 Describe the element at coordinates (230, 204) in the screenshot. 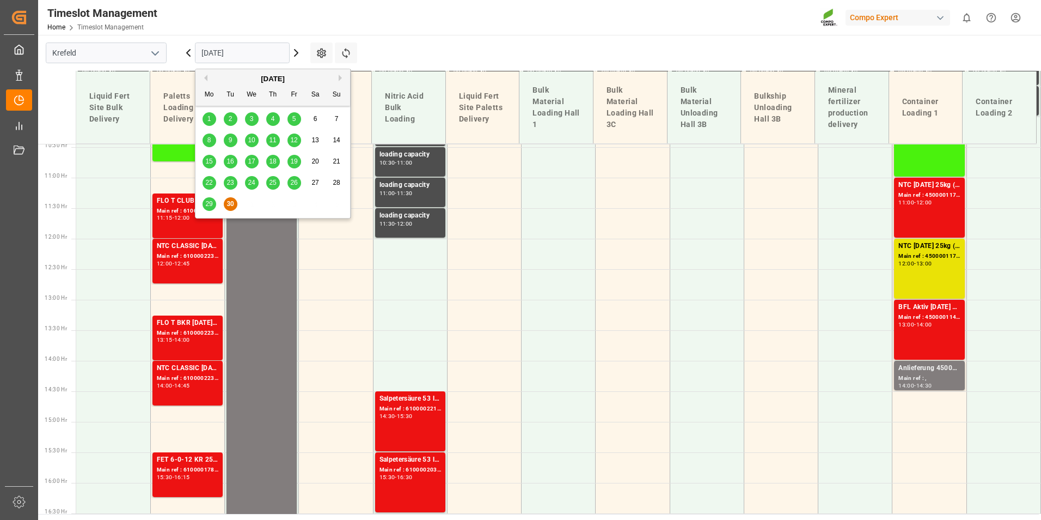

I see `div: Choose Tuesday, September 30th, 2025` at that location.